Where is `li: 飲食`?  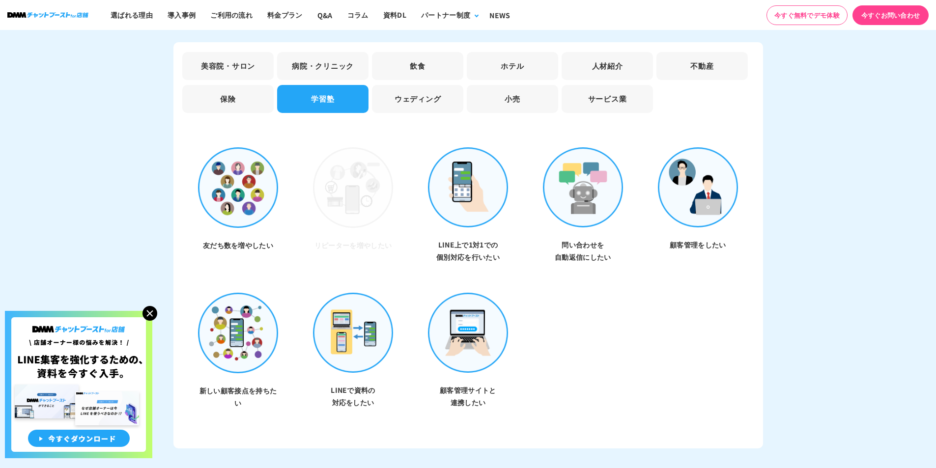 li: 飲食 is located at coordinates (418, 66).